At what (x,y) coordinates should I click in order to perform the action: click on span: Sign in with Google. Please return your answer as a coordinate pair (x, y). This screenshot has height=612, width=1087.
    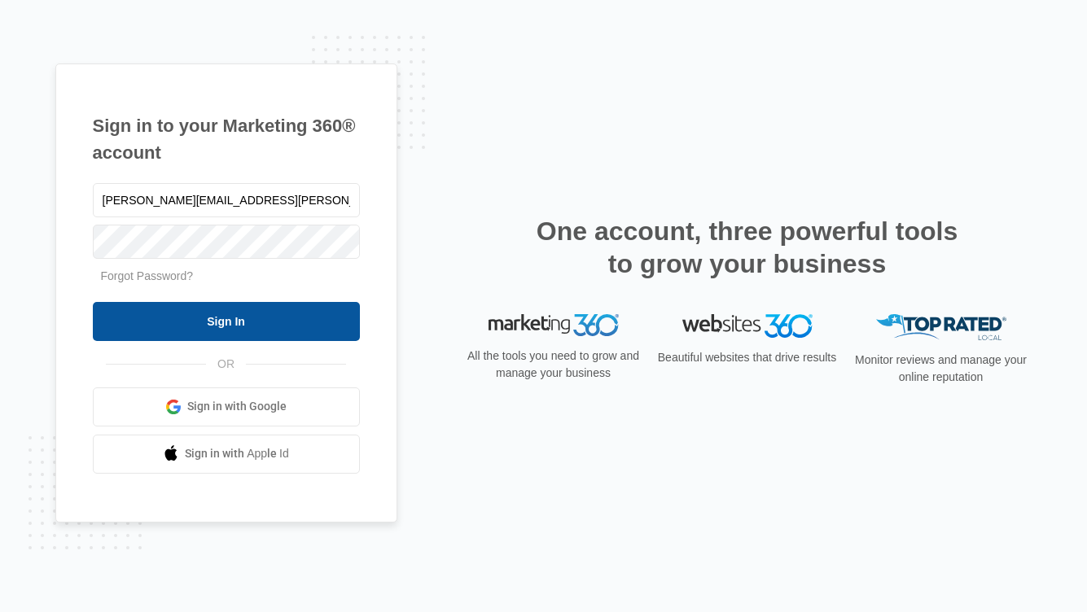
    Looking at the image, I should click on (237, 406).